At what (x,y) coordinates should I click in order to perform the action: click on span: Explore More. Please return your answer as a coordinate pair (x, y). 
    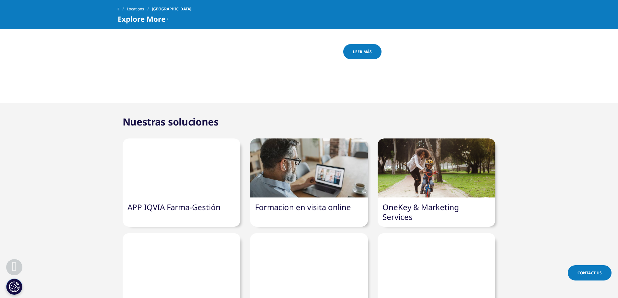
    Looking at the image, I should click on (141, 19).